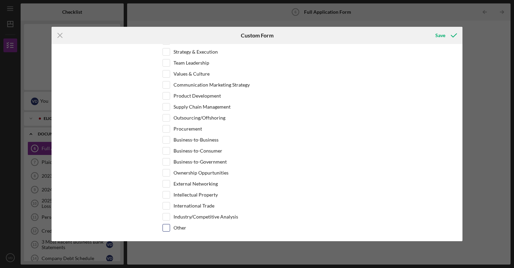 This screenshot has width=514, height=268. I want to click on div: Save, so click(440, 35).